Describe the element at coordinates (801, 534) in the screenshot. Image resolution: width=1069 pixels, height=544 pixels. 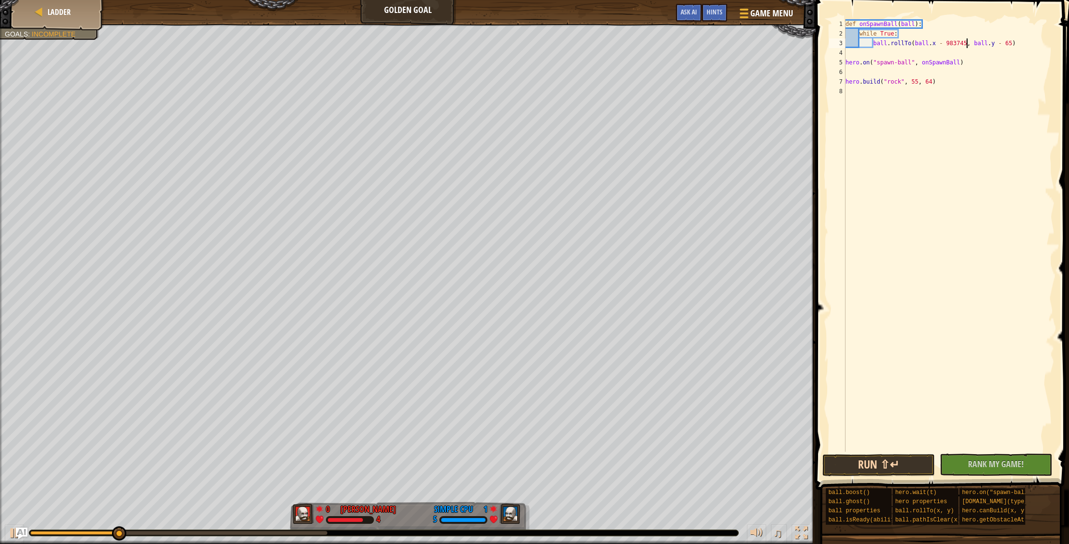
I see `button: Toggle fullscreen` at that location.